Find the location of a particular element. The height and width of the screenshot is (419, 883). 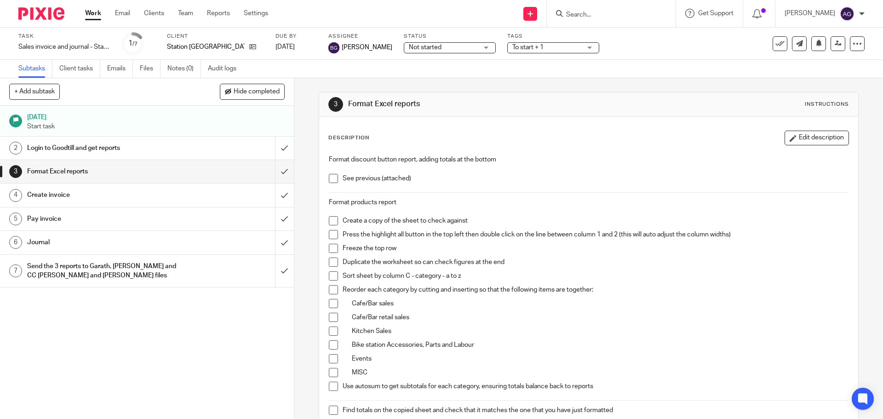

img: Pixie is located at coordinates (41, 13).